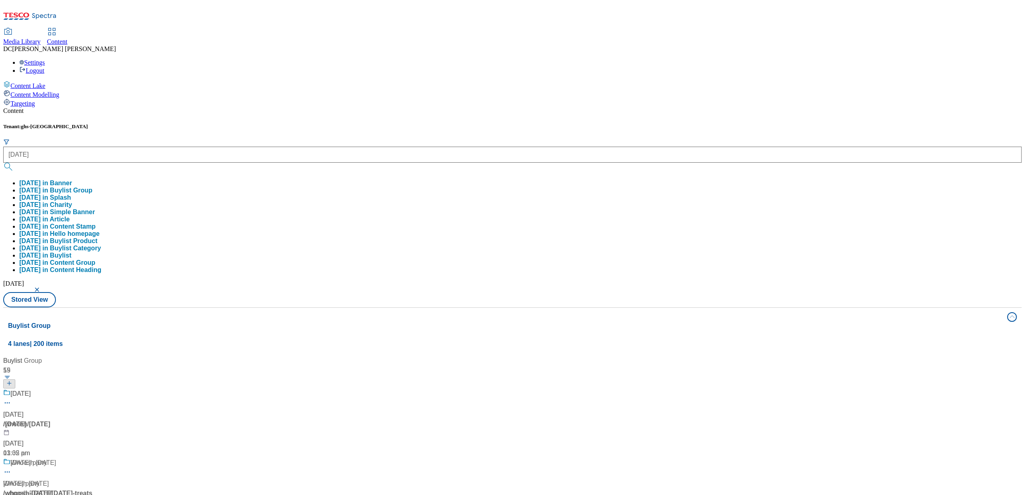  I want to click on span: Targeting, so click(23, 103).